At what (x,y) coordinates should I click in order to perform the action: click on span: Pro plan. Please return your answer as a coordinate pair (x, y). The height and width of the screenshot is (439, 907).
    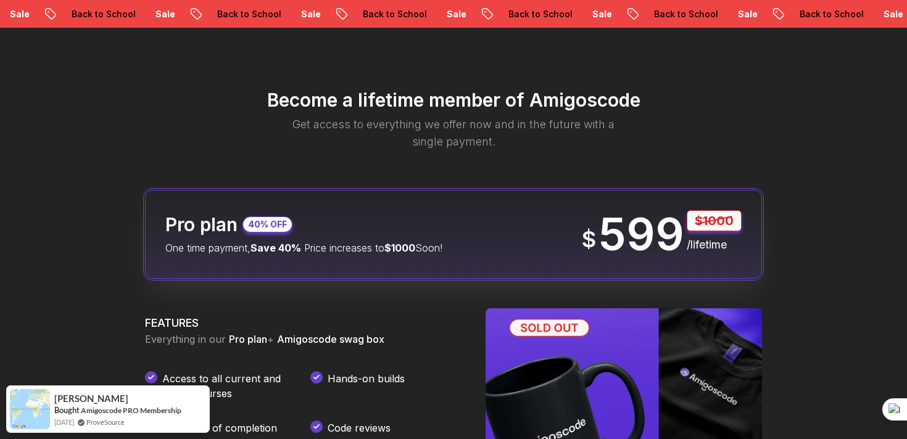
    Looking at the image, I should click on (248, 339).